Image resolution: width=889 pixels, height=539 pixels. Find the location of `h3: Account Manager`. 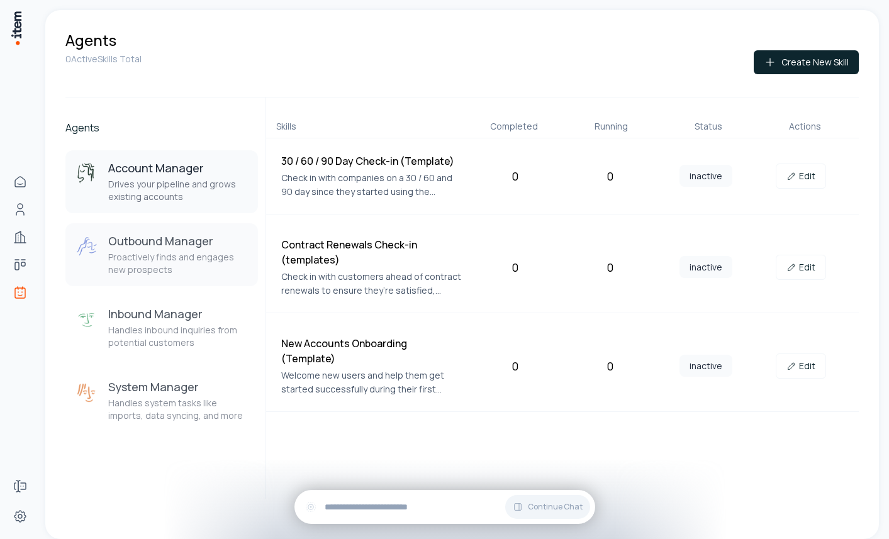

h3: Account Manager is located at coordinates (178, 168).